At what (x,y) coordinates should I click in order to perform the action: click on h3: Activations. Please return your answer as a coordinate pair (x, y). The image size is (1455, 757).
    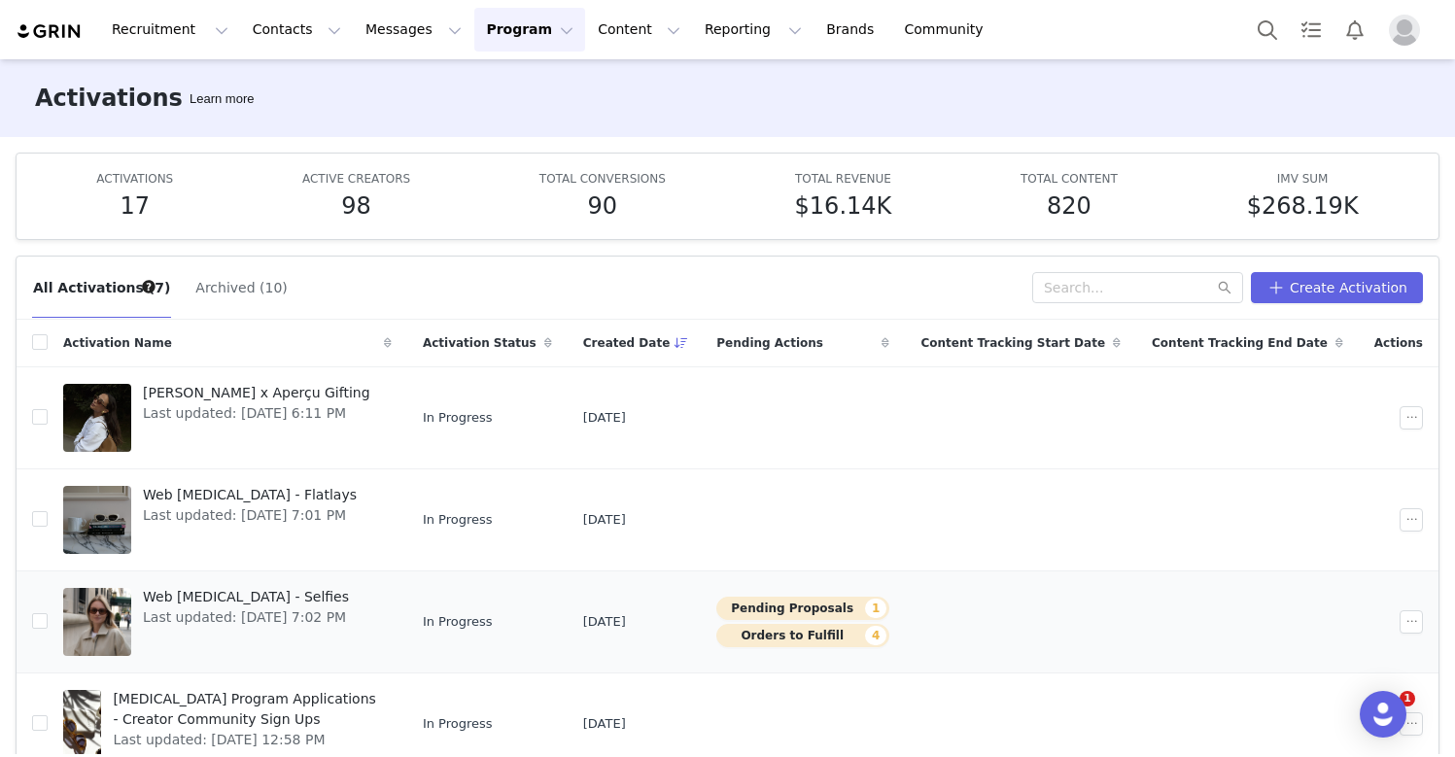
    Looking at the image, I should click on (109, 98).